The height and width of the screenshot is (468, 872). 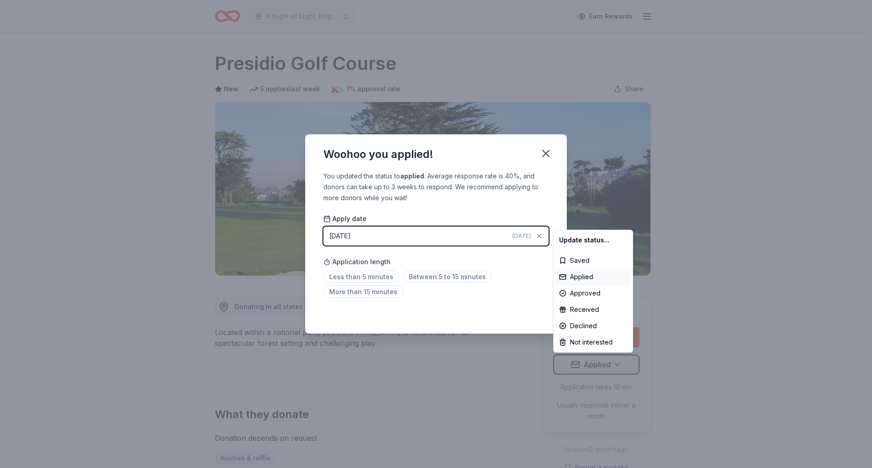 What do you see at coordinates (593, 326) in the screenshot?
I see `div: Declined` at bounding box center [593, 326].